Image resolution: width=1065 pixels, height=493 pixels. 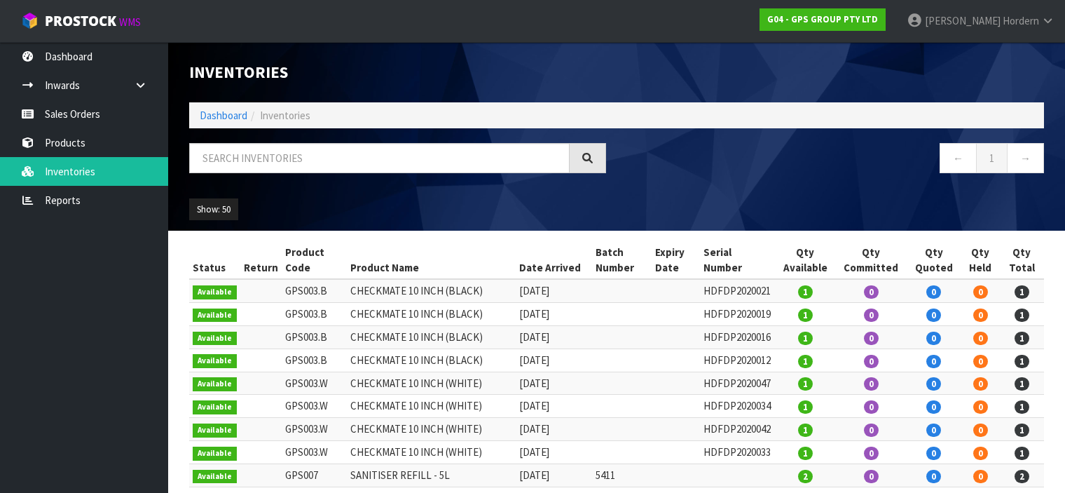 I want to click on th: Batch Number, so click(x=622, y=260).